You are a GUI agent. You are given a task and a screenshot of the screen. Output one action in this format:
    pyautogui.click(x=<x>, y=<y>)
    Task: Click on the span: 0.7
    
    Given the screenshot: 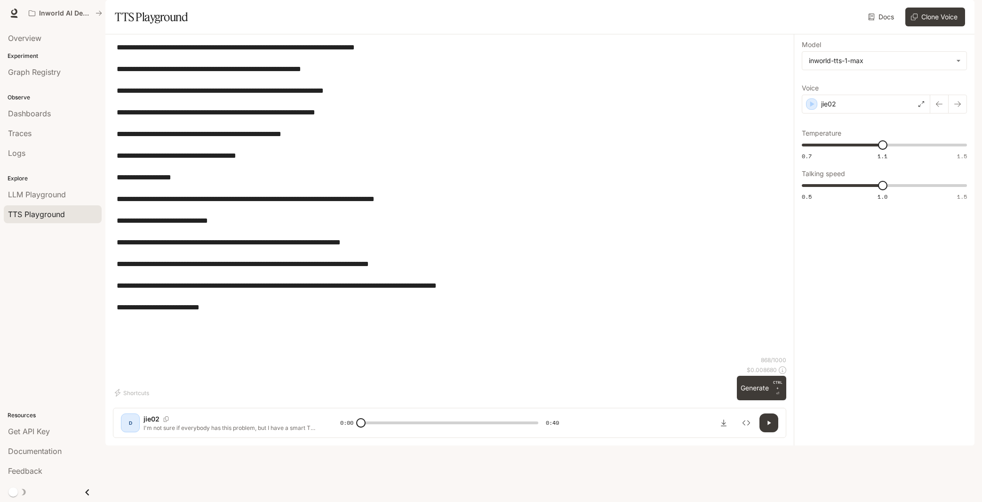 What is the action you would take?
    pyautogui.click(x=807, y=156)
    